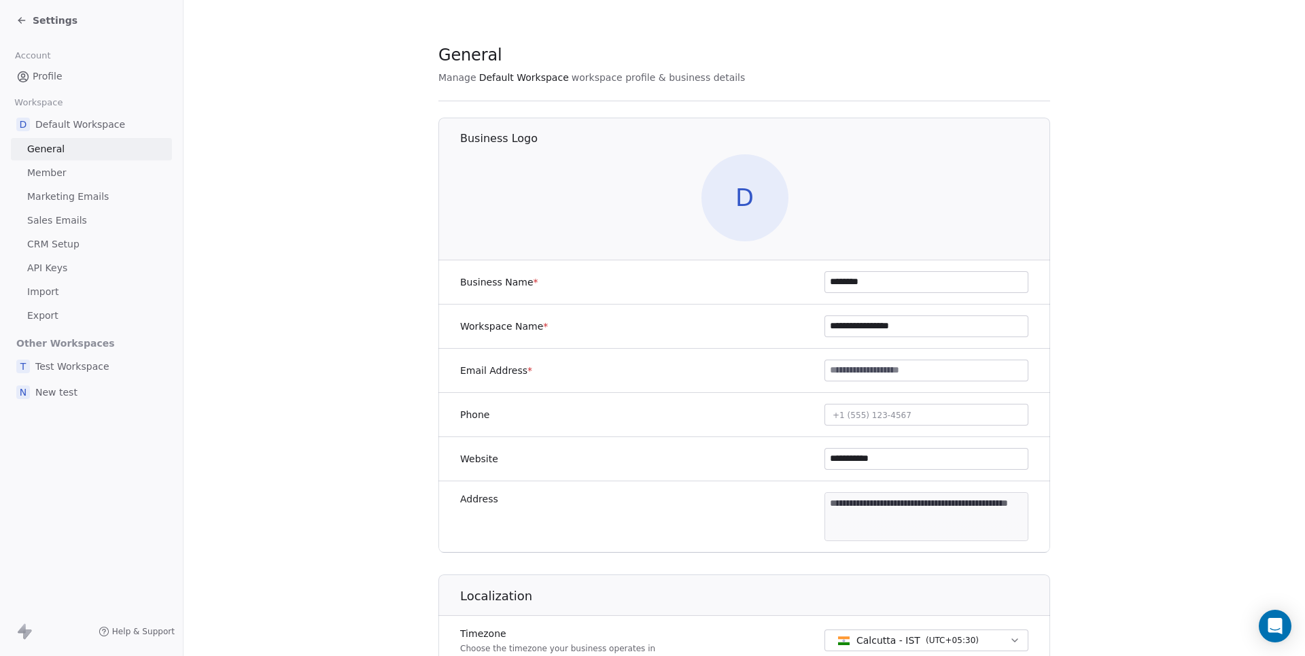 The height and width of the screenshot is (656, 1305). What do you see at coordinates (474, 415) in the screenshot?
I see `label: Phone` at bounding box center [474, 415].